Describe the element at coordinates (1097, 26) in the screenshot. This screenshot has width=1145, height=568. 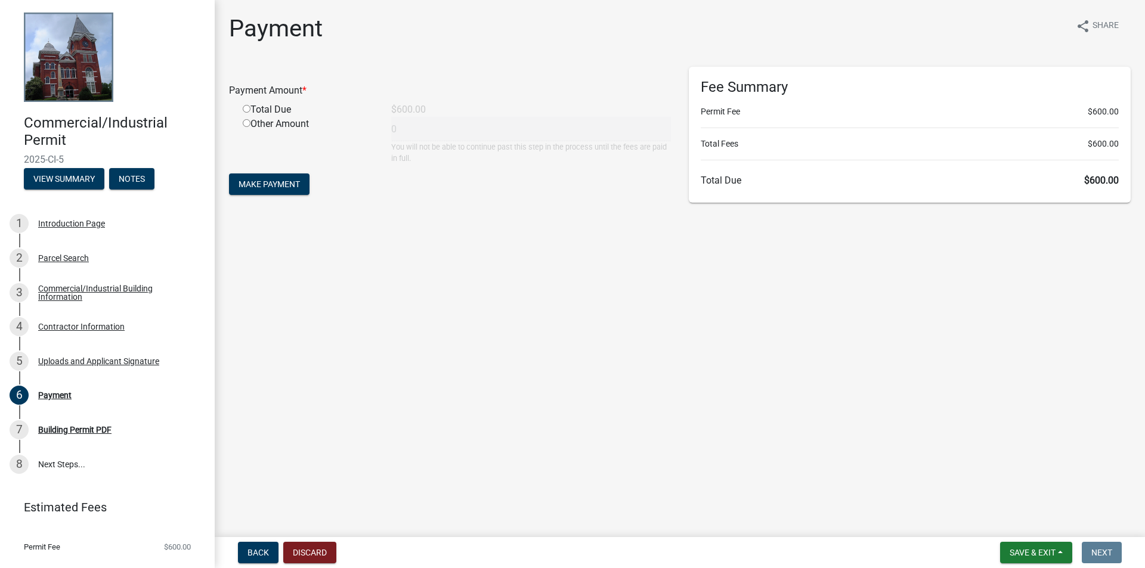
I see `button: shareShare` at that location.